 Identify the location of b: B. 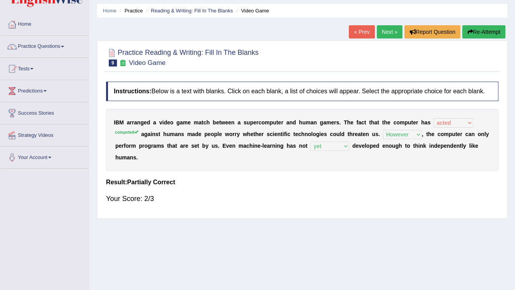
(117, 122).